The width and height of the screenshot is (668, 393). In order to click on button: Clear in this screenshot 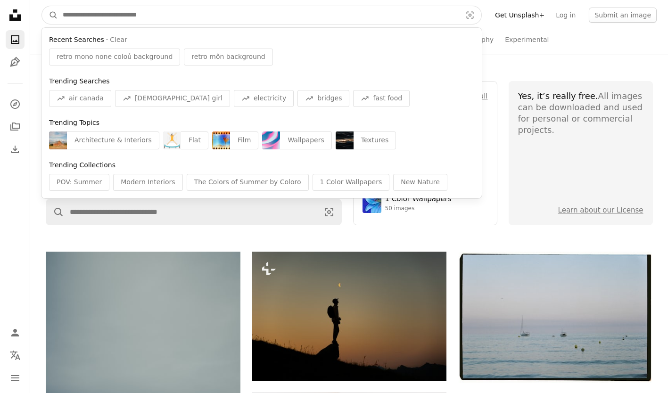, I will do `click(118, 40)`.